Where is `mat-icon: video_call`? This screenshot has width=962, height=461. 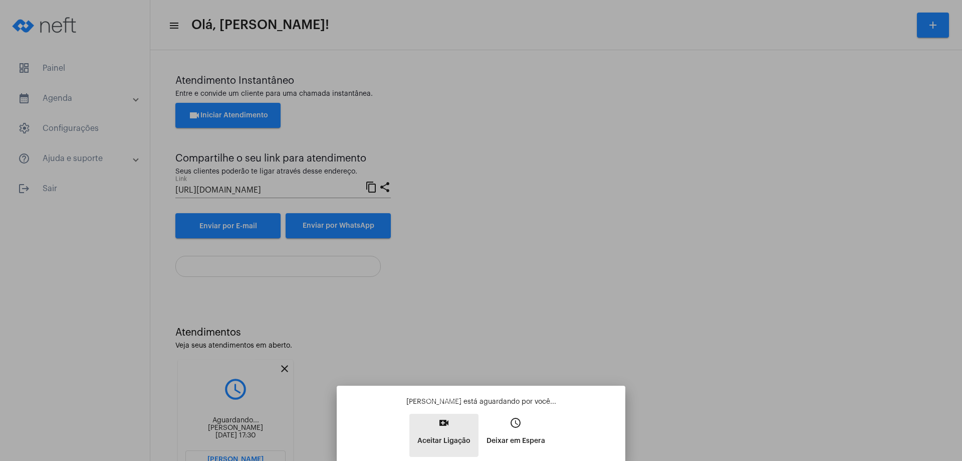 mat-icon: video_call is located at coordinates (444, 422).